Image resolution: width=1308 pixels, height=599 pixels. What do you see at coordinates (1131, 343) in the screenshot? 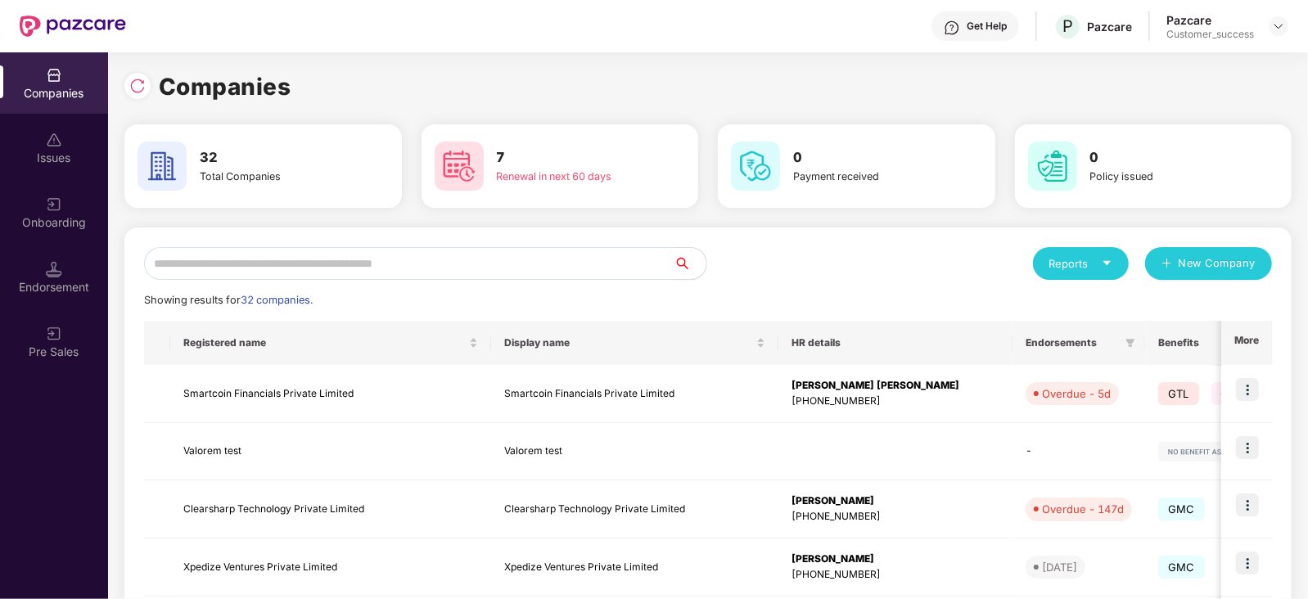
I see `span: filter` at bounding box center [1131, 343].